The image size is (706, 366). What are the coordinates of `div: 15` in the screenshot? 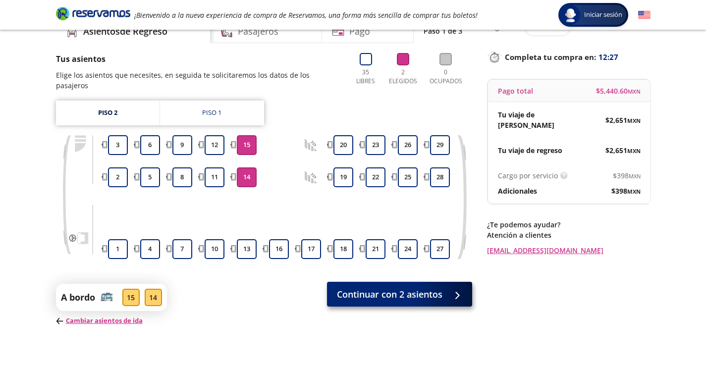 It's located at (131, 297).